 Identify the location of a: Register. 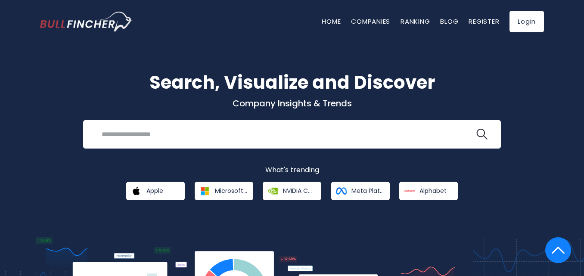
(483, 21).